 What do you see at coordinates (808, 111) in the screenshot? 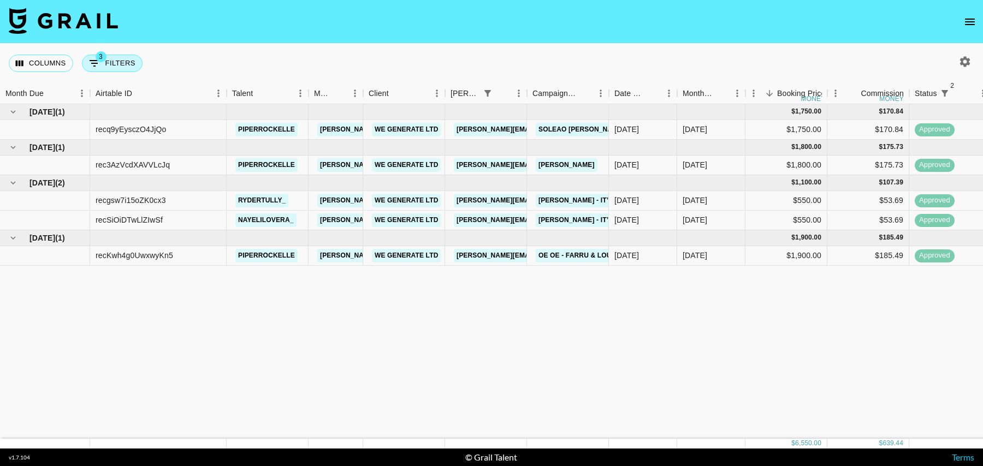
I see `div: 1,750.00` at bounding box center [808, 111].